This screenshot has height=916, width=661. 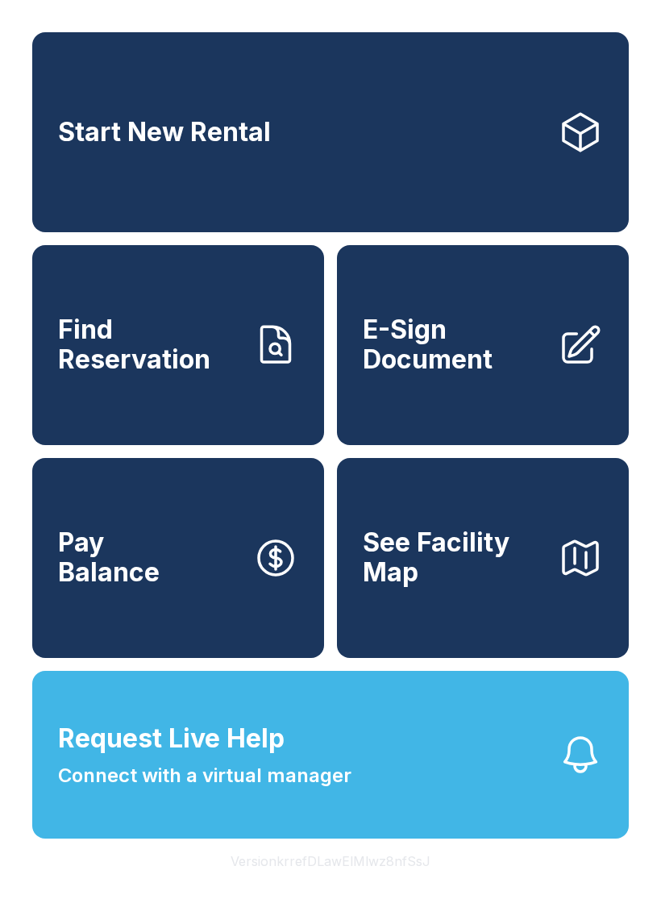 What do you see at coordinates (331, 755) in the screenshot?
I see `button: Request Live HelpConnect with a virtual manager` at bounding box center [331, 755].